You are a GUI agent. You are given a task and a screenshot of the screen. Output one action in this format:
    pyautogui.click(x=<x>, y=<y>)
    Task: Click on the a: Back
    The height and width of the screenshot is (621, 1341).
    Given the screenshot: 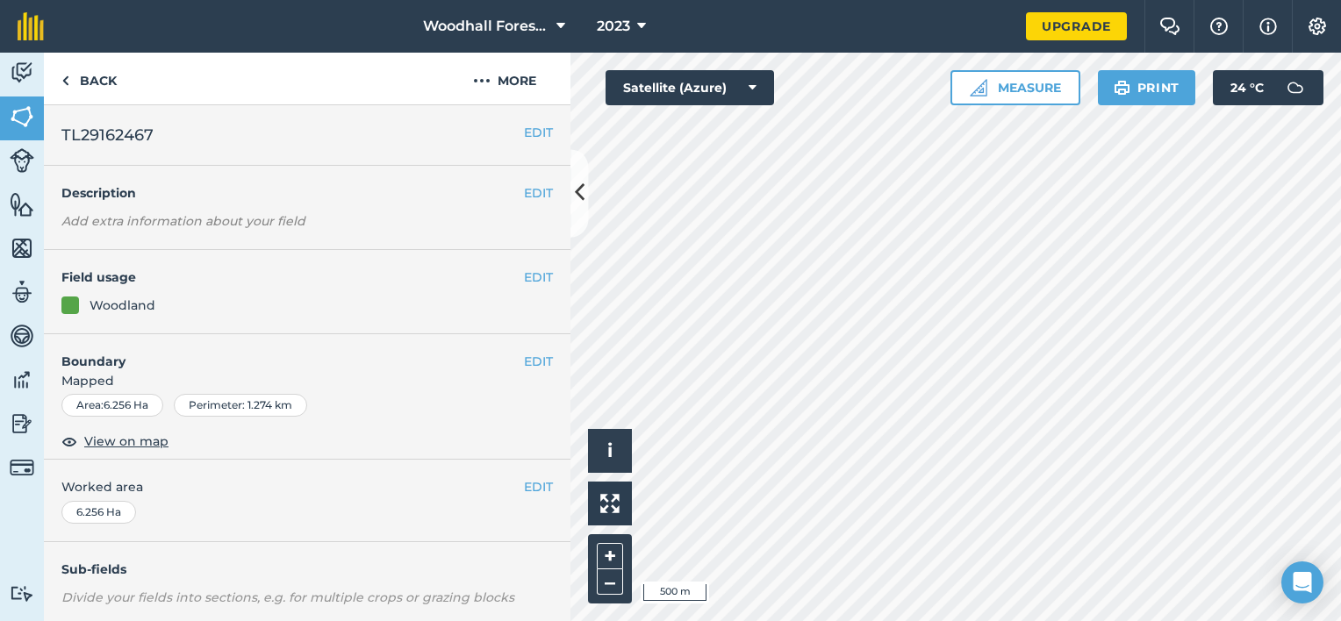 What is the action you would take?
    pyautogui.click(x=89, y=78)
    